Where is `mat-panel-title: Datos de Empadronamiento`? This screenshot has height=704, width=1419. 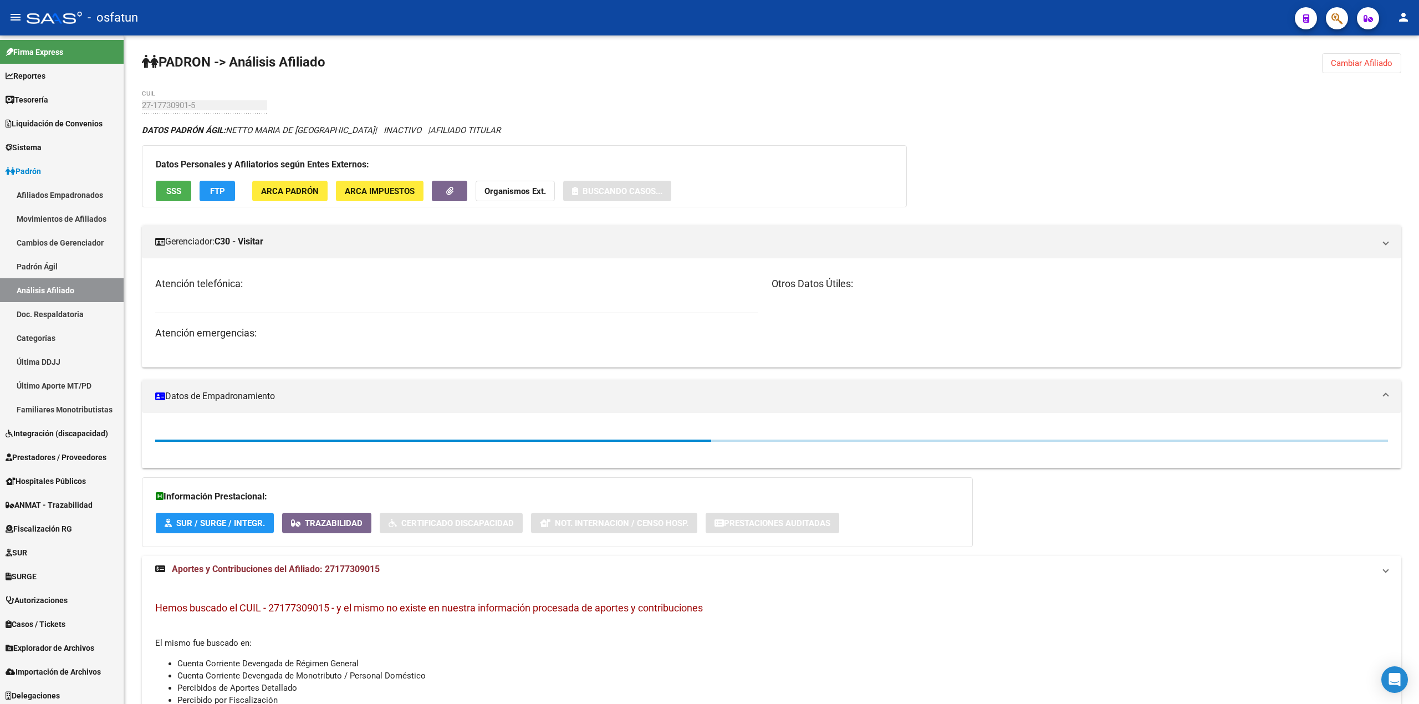
mat-panel-title: Datos de Empadronamiento is located at coordinates (765, 396).